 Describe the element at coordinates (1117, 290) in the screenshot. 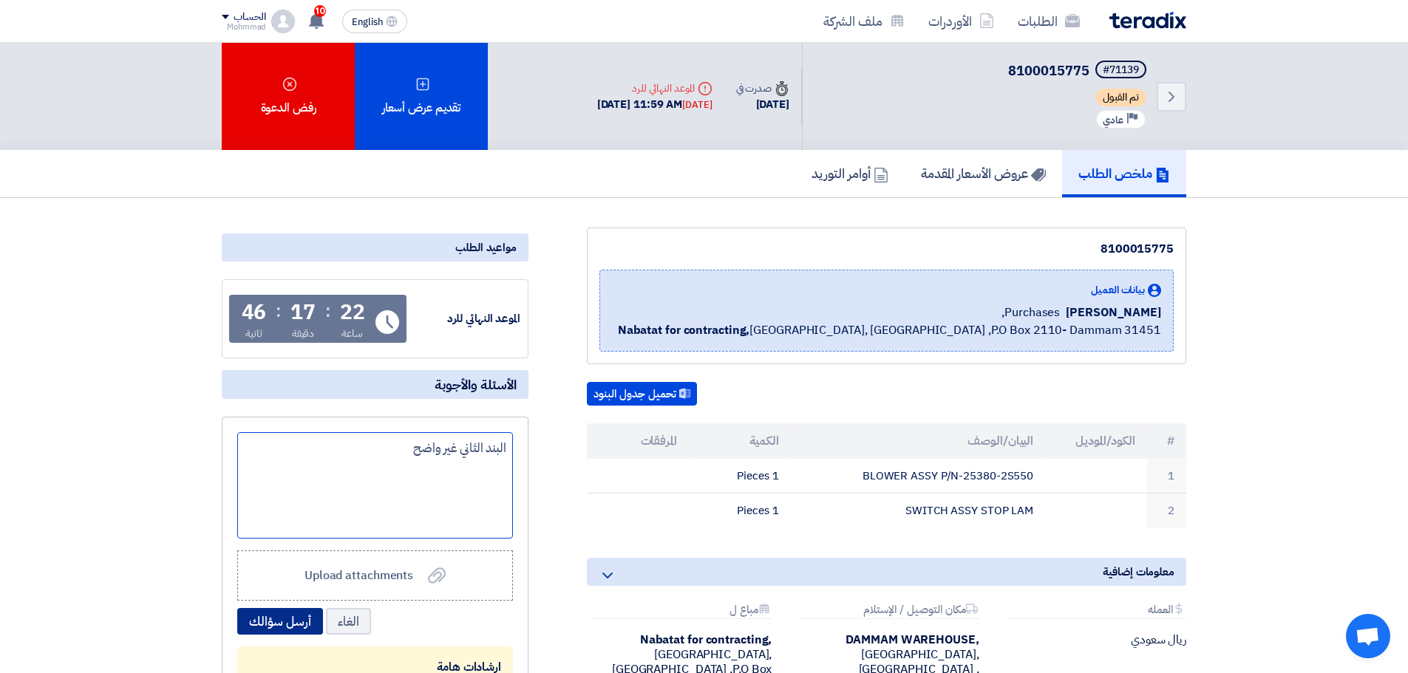

I see `span: بيانات العميل` at that location.